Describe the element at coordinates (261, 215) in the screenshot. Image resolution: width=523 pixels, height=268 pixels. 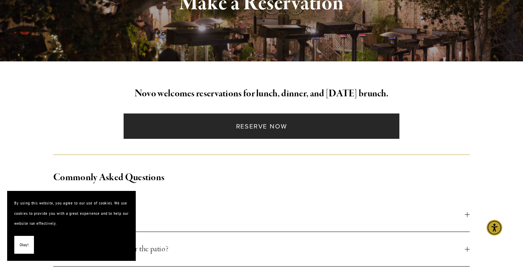
I see `button: Do you charge corkage?` at that location.